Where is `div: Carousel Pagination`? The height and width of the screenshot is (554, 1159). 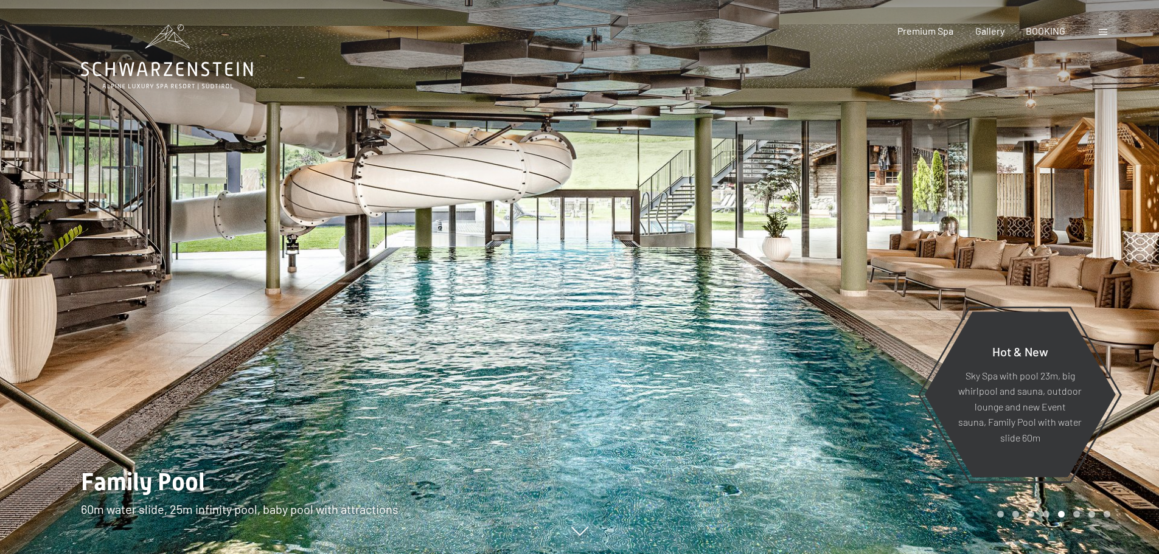 div: Carousel Pagination is located at coordinates (1052, 514).